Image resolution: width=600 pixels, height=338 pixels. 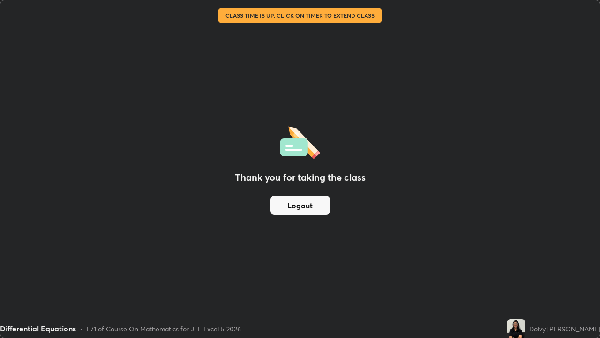 I want to click on div: L71 of Course On Mathematics for JEE Excel 5 2026, so click(x=164, y=328).